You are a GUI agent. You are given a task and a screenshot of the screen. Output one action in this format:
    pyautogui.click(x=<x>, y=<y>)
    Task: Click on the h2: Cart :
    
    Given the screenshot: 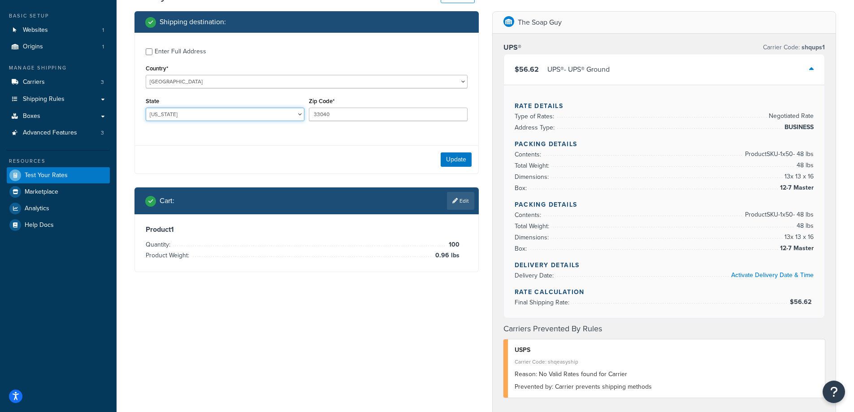 What is the action you would take?
    pyautogui.click(x=167, y=201)
    